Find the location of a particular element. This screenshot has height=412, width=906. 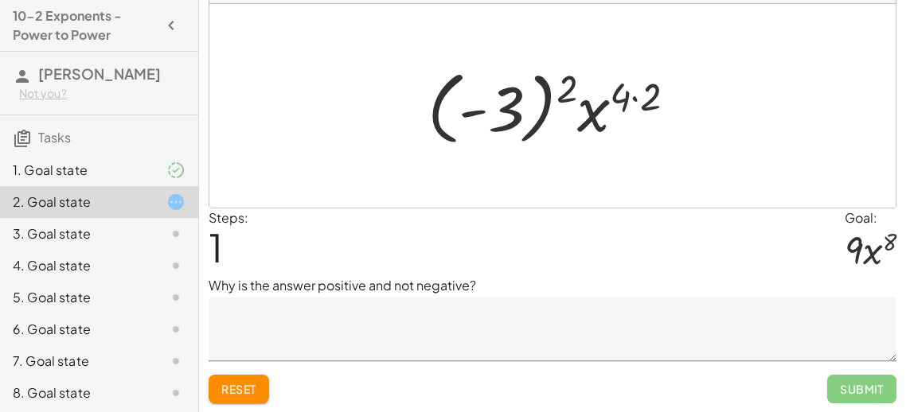

div: 8. Goal state is located at coordinates (76, 393).